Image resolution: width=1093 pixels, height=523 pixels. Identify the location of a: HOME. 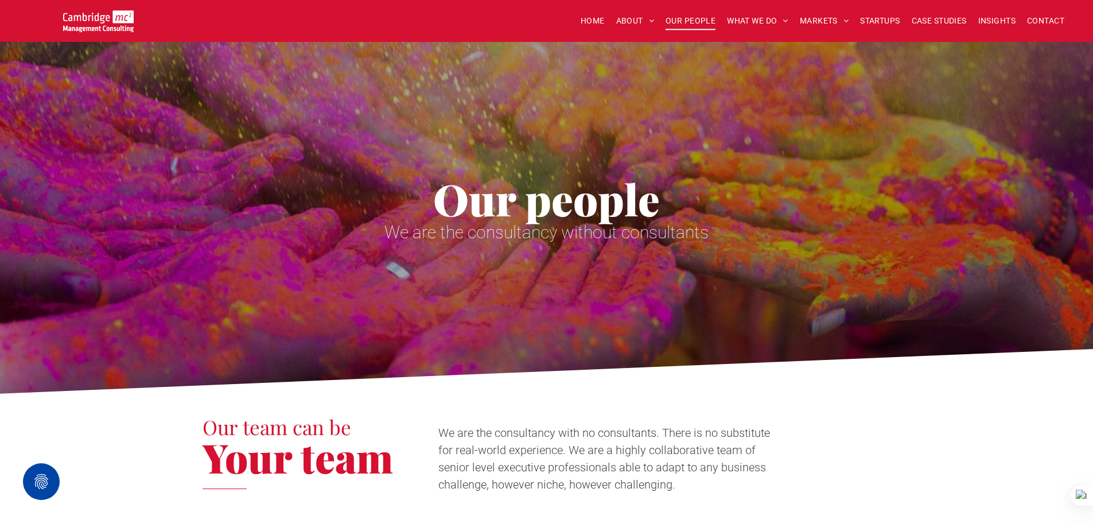
(592, 21).